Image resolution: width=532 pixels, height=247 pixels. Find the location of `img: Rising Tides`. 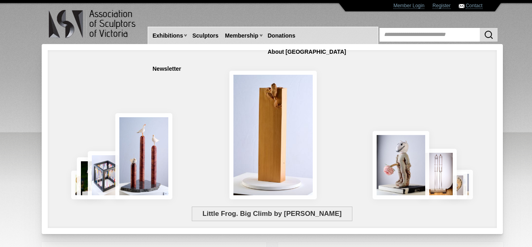

img: Rising Tides is located at coordinates (144, 156).